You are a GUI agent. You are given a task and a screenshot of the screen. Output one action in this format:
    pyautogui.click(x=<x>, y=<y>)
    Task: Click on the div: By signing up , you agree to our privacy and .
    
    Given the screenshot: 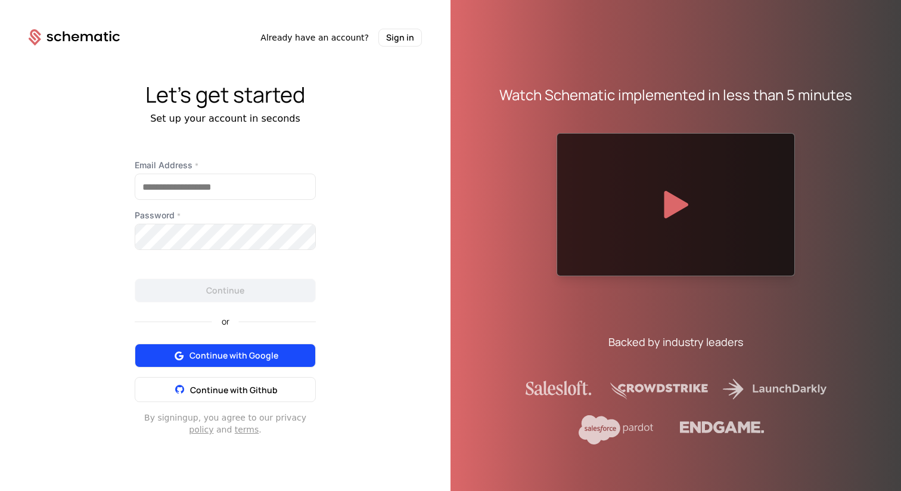 What is the action you would take?
    pyautogui.click(x=225, y=423)
    